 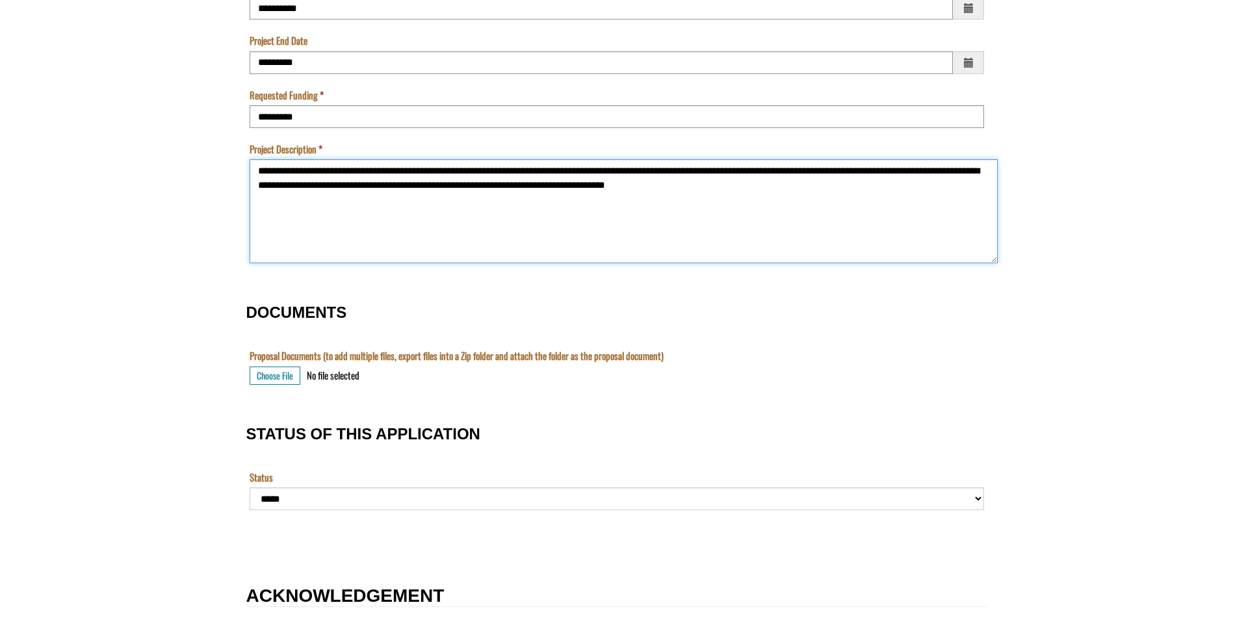 I want to click on label: The name of the custom entity., so click(x=16, y=60).